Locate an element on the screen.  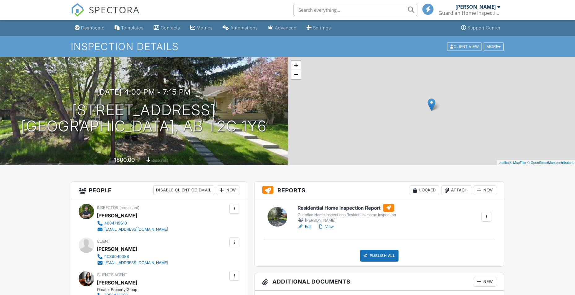
a: SPECTORA is located at coordinates (105, 15).